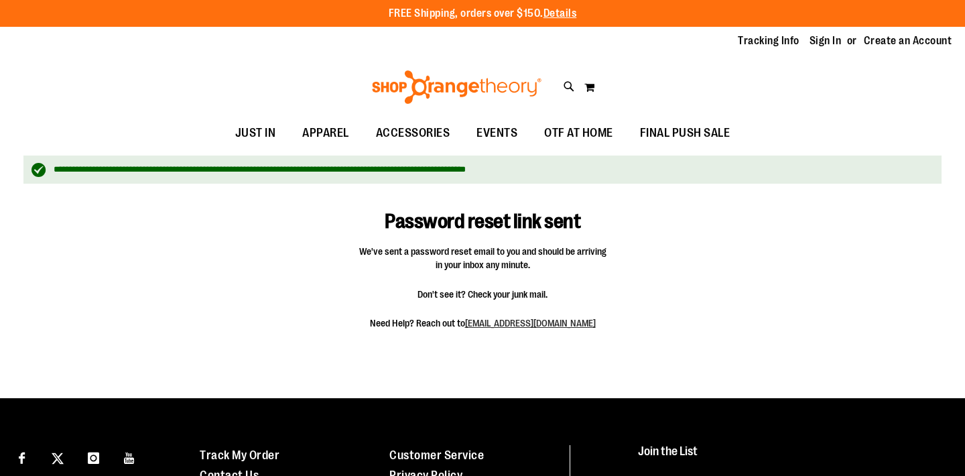  What do you see at coordinates (908, 41) in the screenshot?
I see `a: Create an Account` at bounding box center [908, 41].